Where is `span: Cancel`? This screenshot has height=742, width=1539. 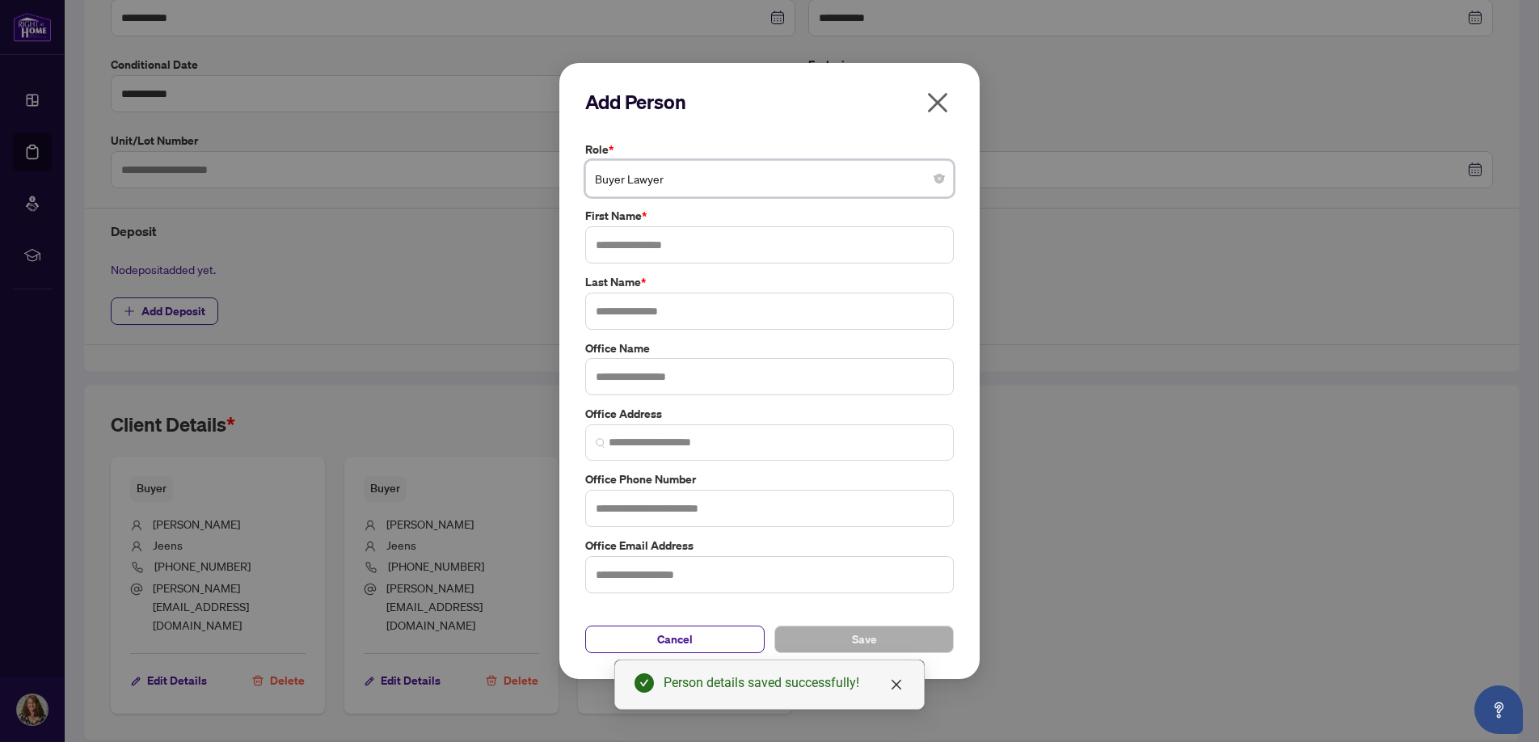
span: Cancel is located at coordinates (675, 640).